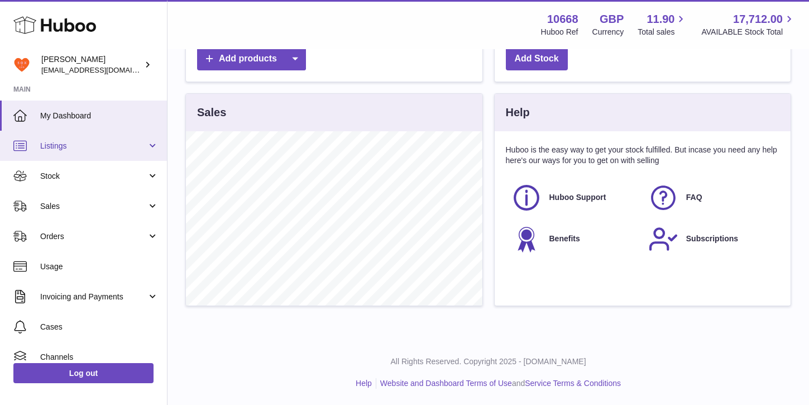  What do you see at coordinates (694, 197) in the screenshot?
I see `span: FAQ` at bounding box center [694, 197].